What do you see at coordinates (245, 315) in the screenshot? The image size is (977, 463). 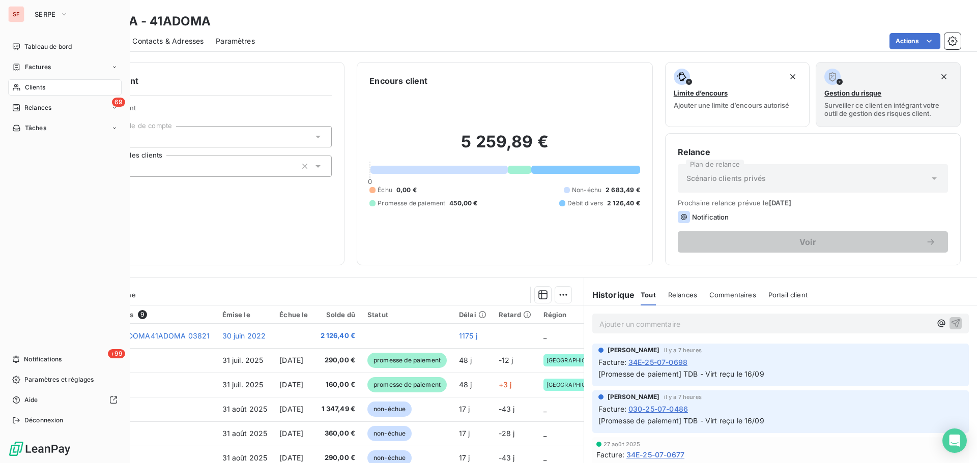 I see `div: Émise le` at bounding box center [245, 315].